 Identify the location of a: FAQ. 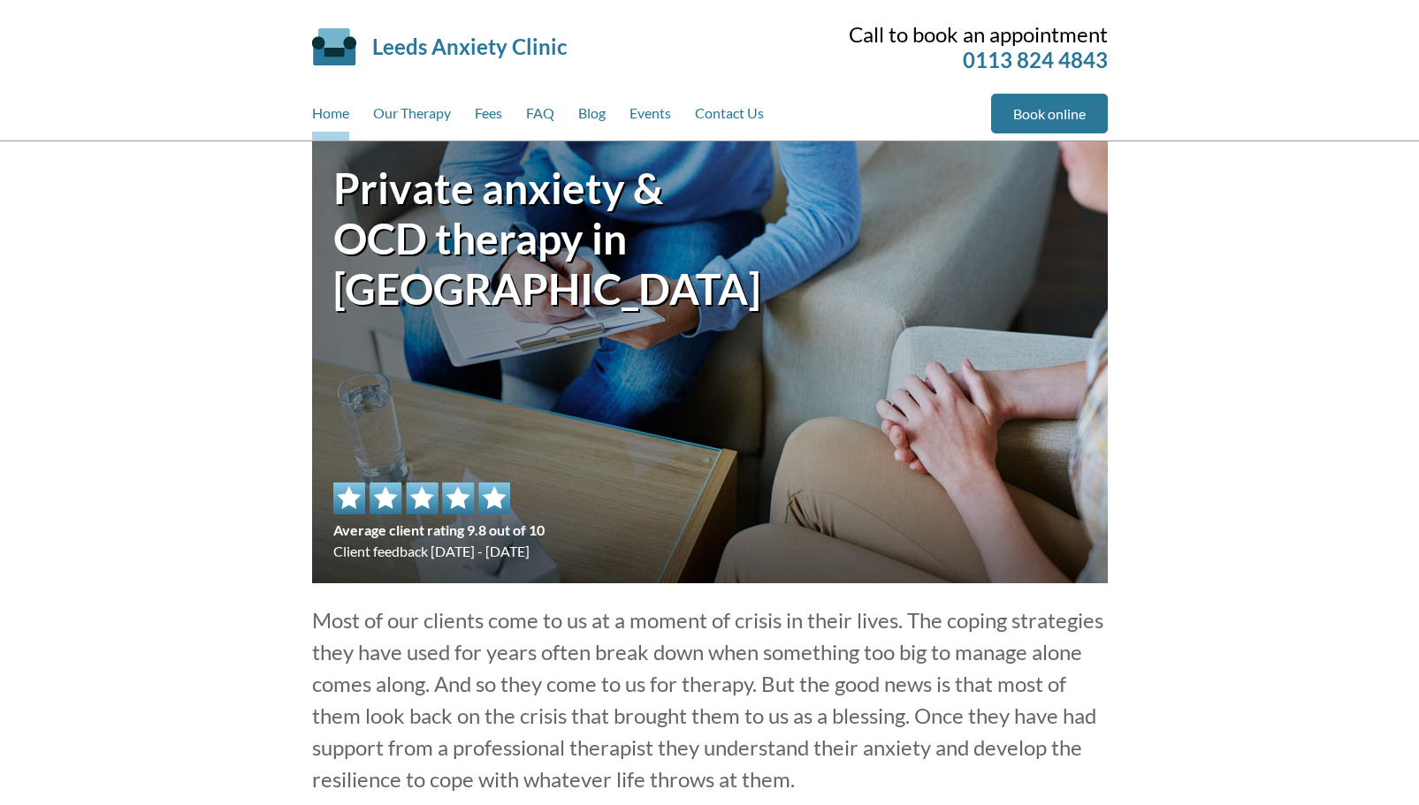
(540, 117).